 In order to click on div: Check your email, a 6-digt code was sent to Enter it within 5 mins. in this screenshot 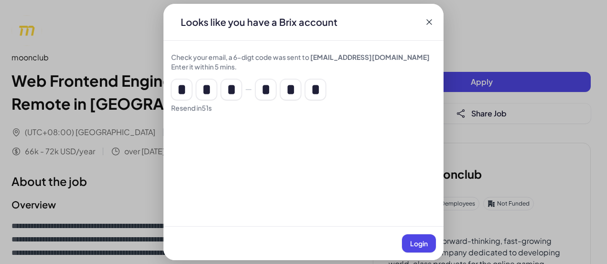, I will do `click(304, 62)`.